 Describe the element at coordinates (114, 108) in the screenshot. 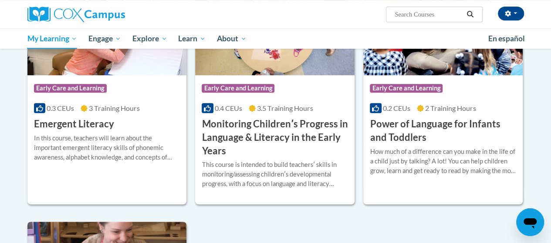

I see `span: 3 Training Hours` at that location.